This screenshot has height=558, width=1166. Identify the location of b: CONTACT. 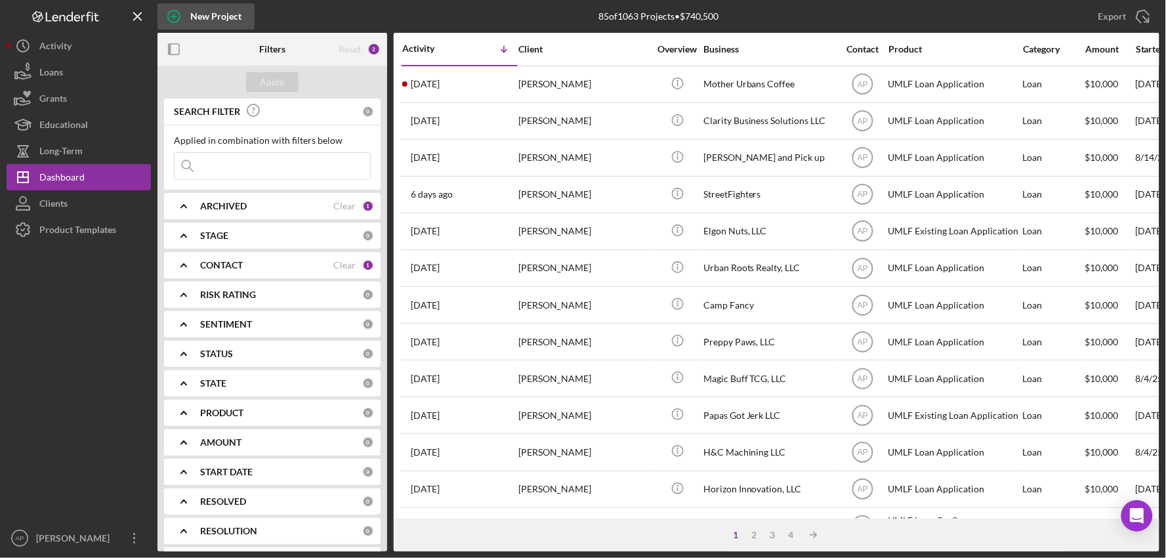
(221, 265).